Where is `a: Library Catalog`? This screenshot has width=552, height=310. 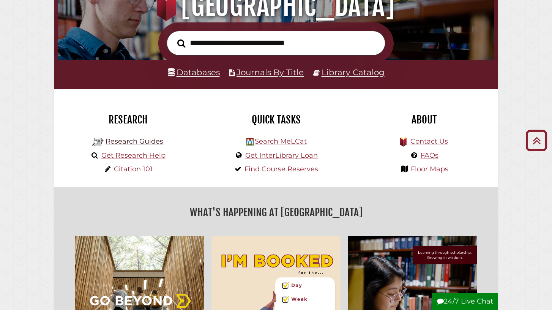
a: Library Catalog is located at coordinates (353, 72).